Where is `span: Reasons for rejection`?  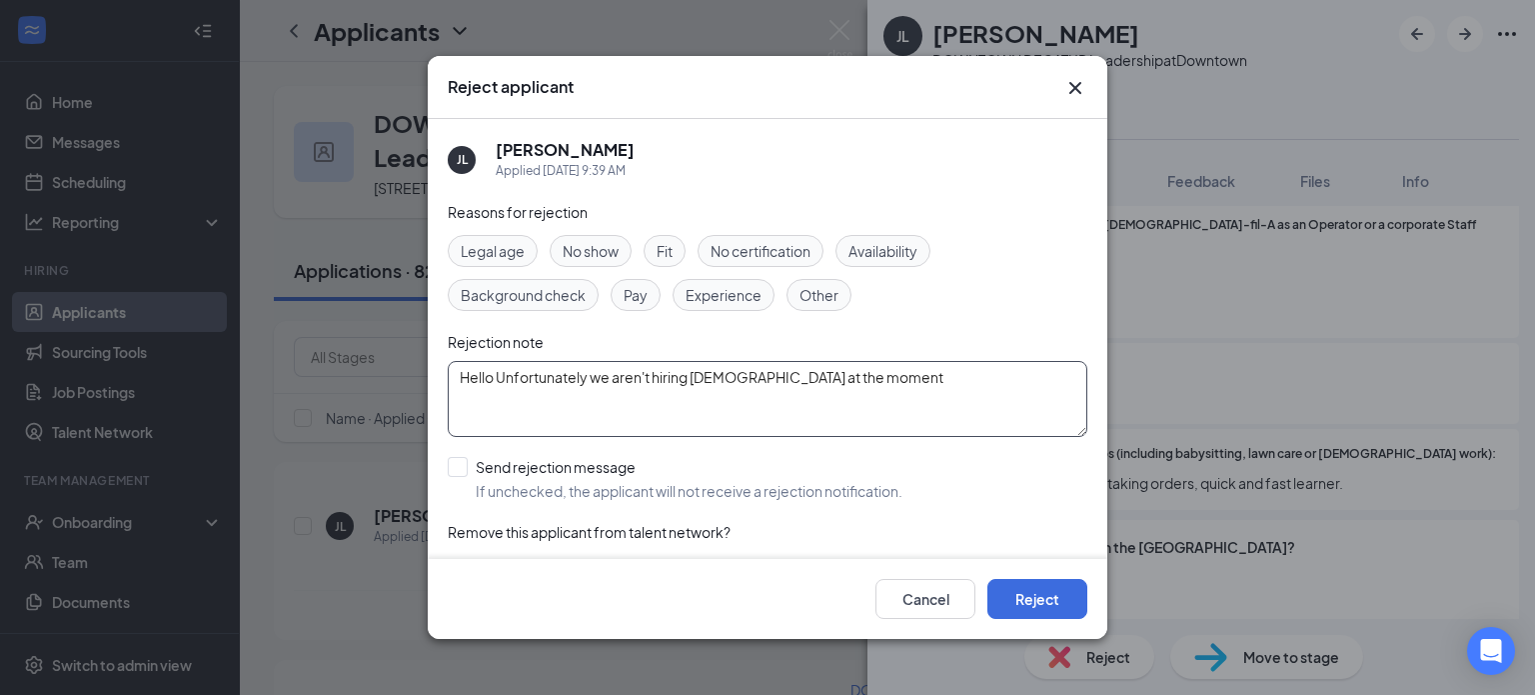 span: Reasons for rejection is located at coordinates (518, 212).